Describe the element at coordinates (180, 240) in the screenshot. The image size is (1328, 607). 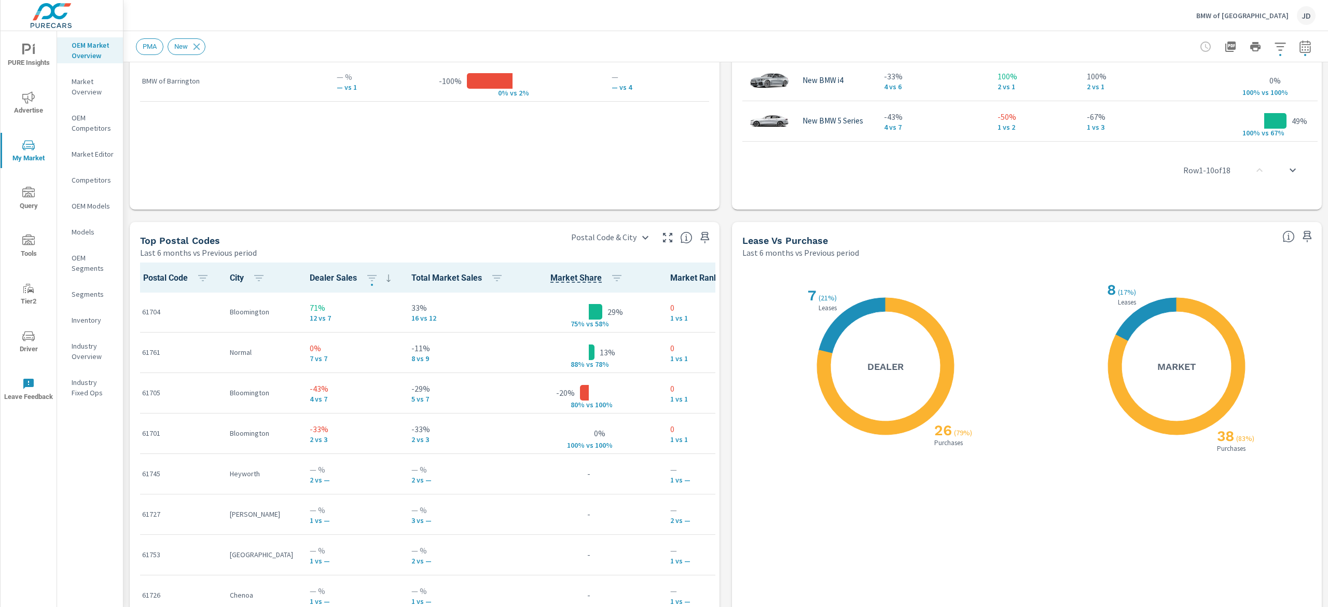
I see `h5: Top Postal Codes` at that location.